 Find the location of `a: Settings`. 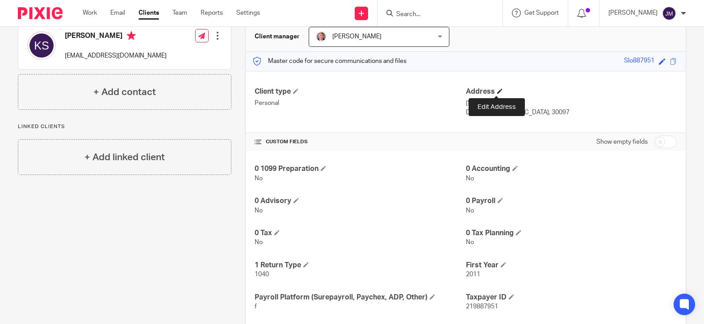

a: Settings is located at coordinates (248, 13).